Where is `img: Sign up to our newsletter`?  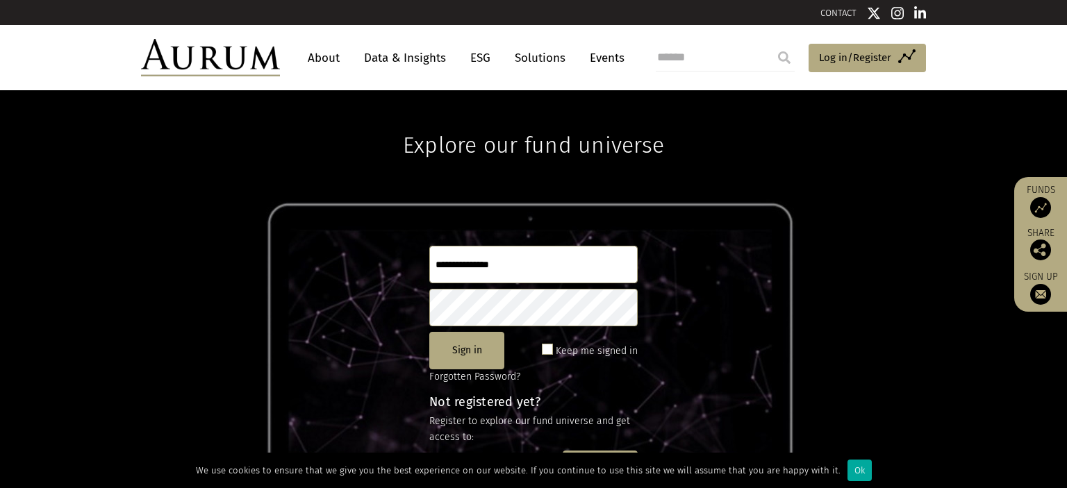
img: Sign up to our newsletter is located at coordinates (1041, 295).